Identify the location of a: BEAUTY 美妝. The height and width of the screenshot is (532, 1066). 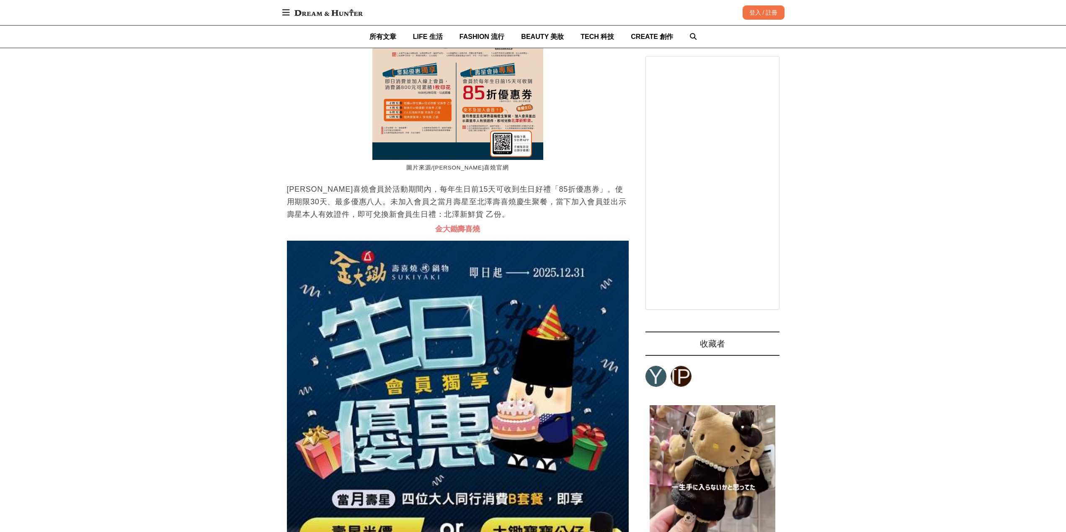
(542, 36).